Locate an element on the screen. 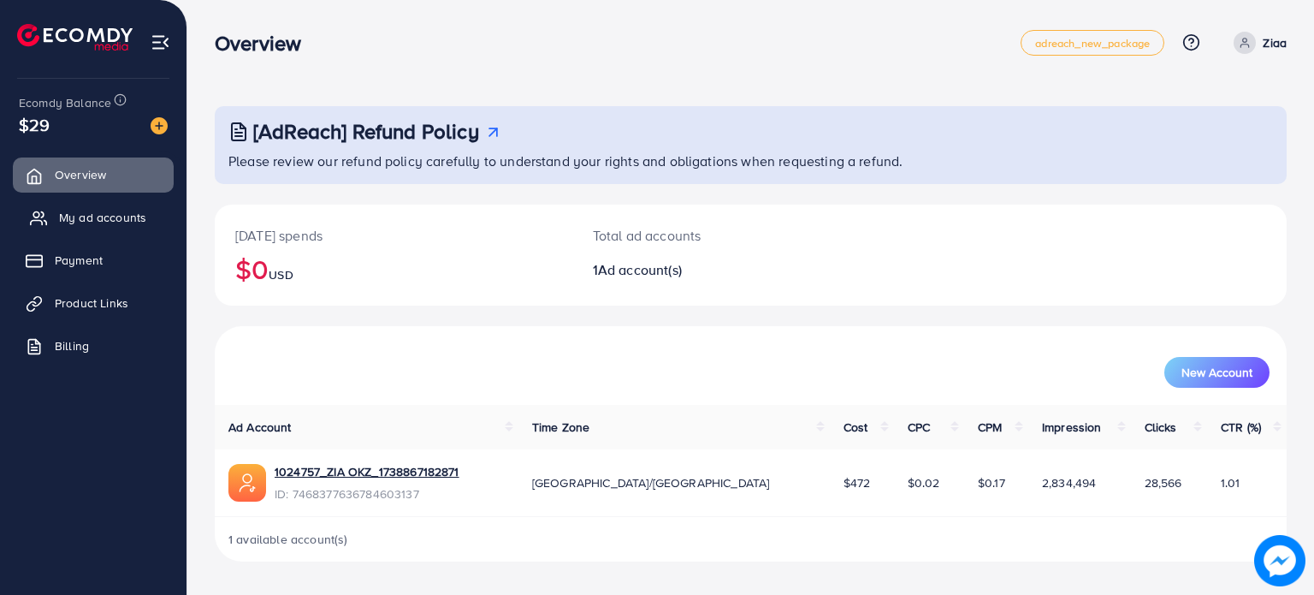 The width and height of the screenshot is (1314, 595). span: Payment is located at coordinates (79, 260).